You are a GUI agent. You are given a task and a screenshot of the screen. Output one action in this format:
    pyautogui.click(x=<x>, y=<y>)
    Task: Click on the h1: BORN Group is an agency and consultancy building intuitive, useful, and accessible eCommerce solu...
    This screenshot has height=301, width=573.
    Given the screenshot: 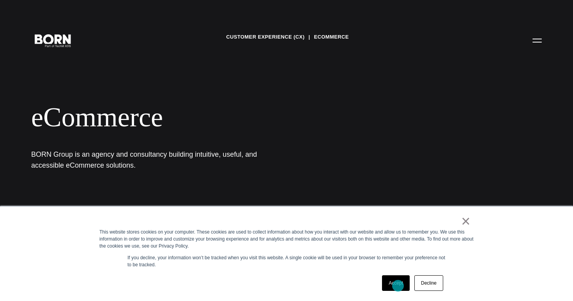 What is the action you would take?
    pyautogui.click(x=148, y=160)
    